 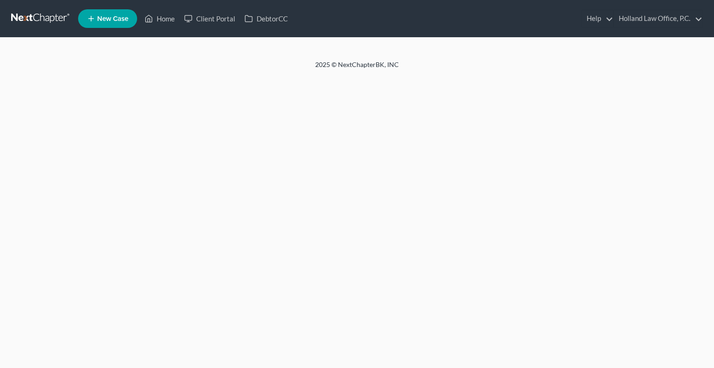 What do you see at coordinates (107, 19) in the screenshot?
I see `new-legal-case-button: New Case` at bounding box center [107, 19].